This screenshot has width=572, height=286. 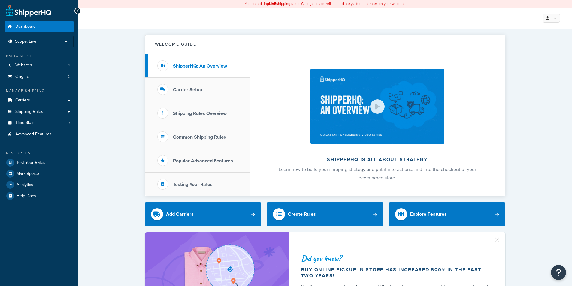 What do you see at coordinates (39, 134) in the screenshot?
I see `li: Advanced Features` at bounding box center [39, 134].